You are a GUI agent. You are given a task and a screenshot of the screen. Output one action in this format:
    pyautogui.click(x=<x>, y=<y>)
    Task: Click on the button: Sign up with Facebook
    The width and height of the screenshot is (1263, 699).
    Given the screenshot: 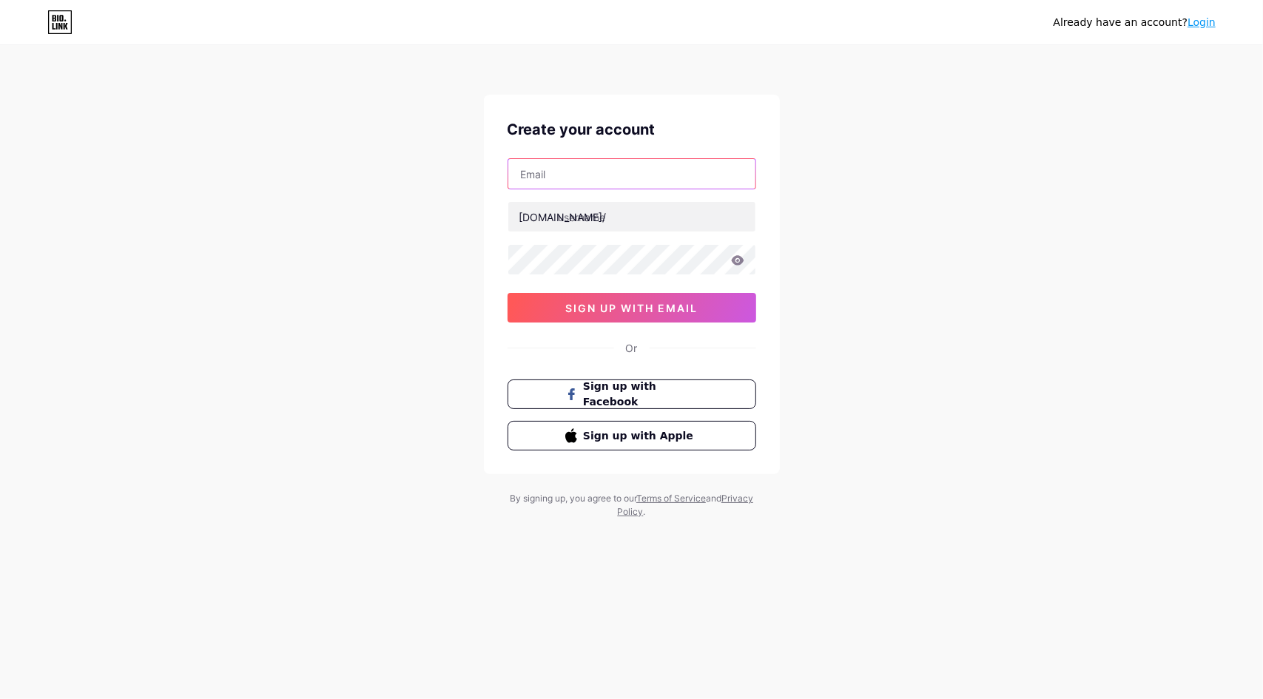 What is the action you would take?
    pyautogui.click(x=632, y=394)
    